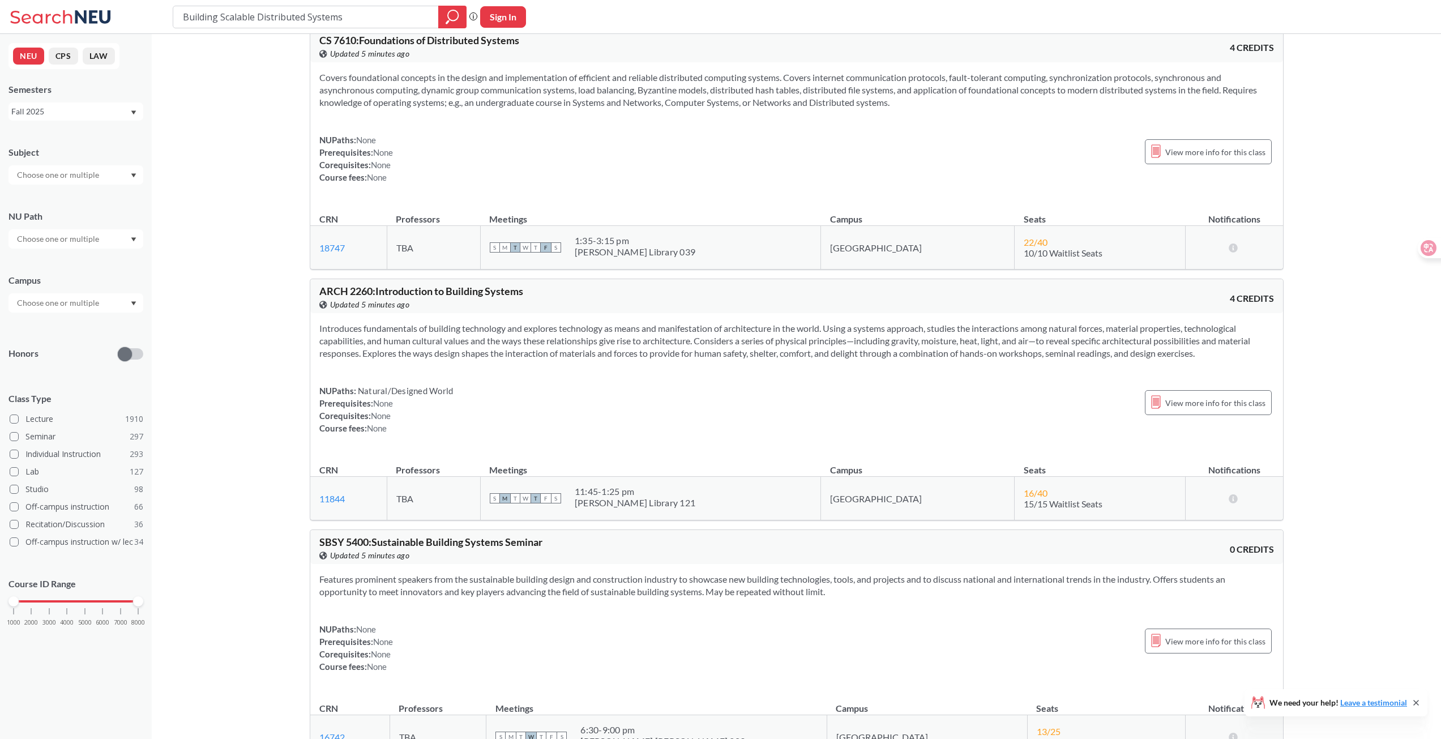 This screenshot has height=739, width=1441. What do you see at coordinates (76, 584) in the screenshot?
I see `p: Course ID Range` at bounding box center [76, 584].